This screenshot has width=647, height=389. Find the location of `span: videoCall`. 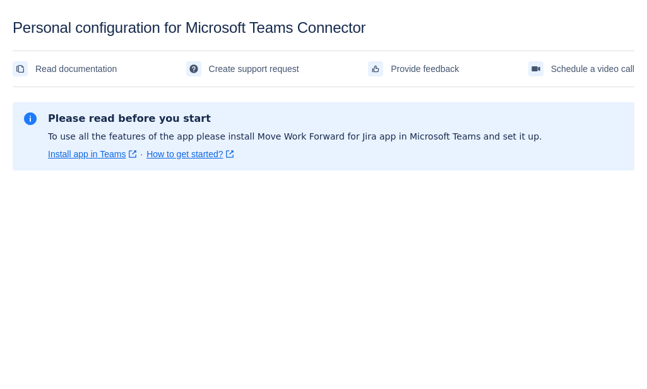

span: videoCall is located at coordinates (536, 69).